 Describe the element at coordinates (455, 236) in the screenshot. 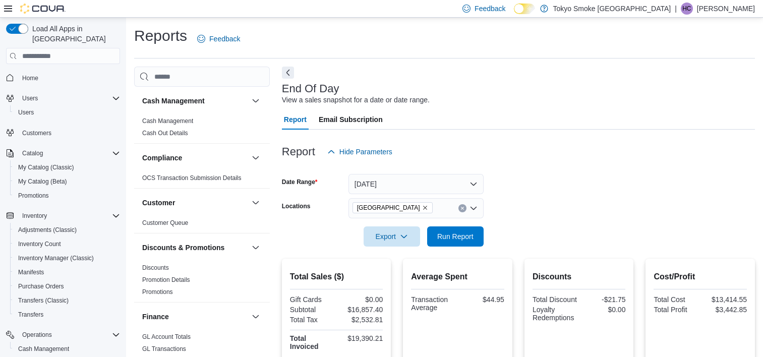

I see `button: Run Report` at that location.